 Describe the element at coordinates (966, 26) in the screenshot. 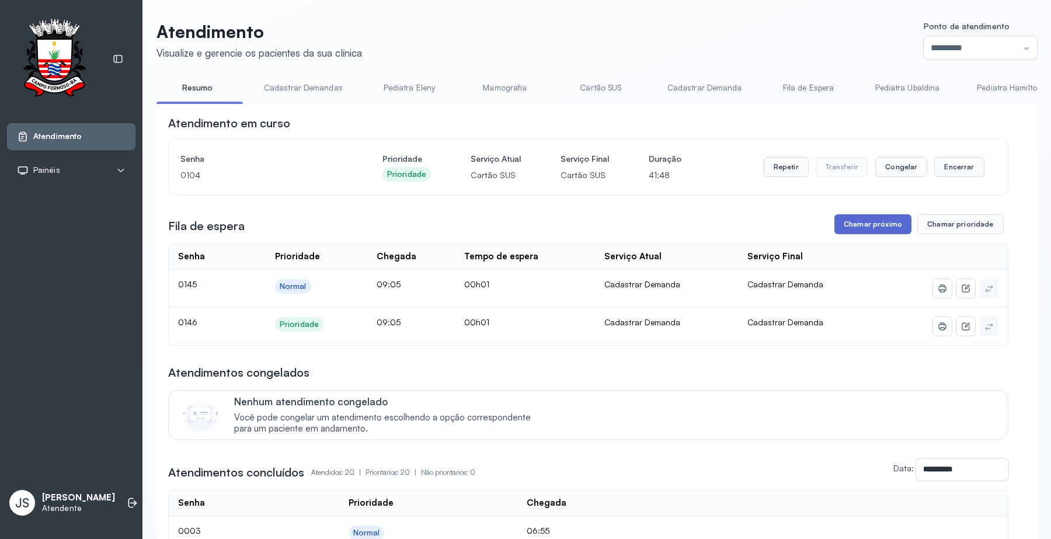

I see `span: Ponto de atendimento` at that location.